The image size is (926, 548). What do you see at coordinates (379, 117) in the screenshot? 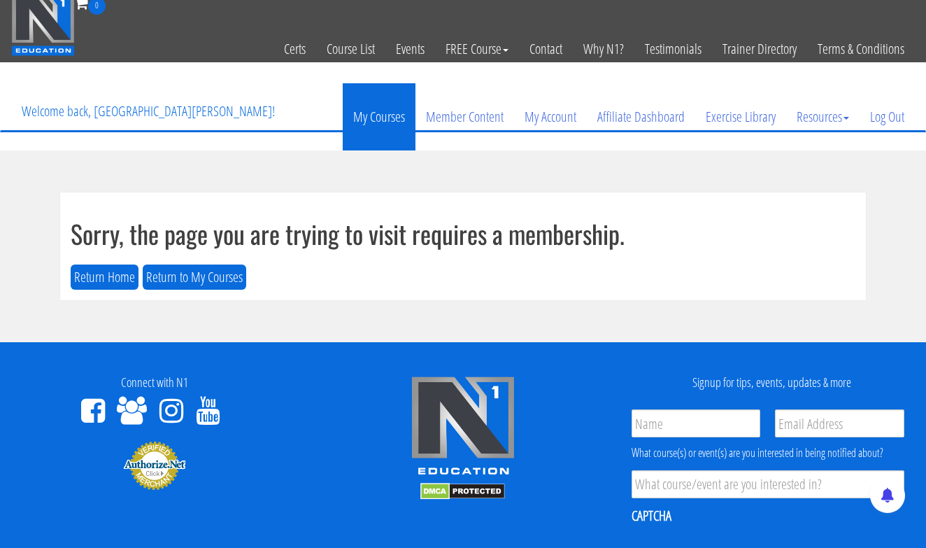
I see `a: My Courses` at bounding box center [379, 117].